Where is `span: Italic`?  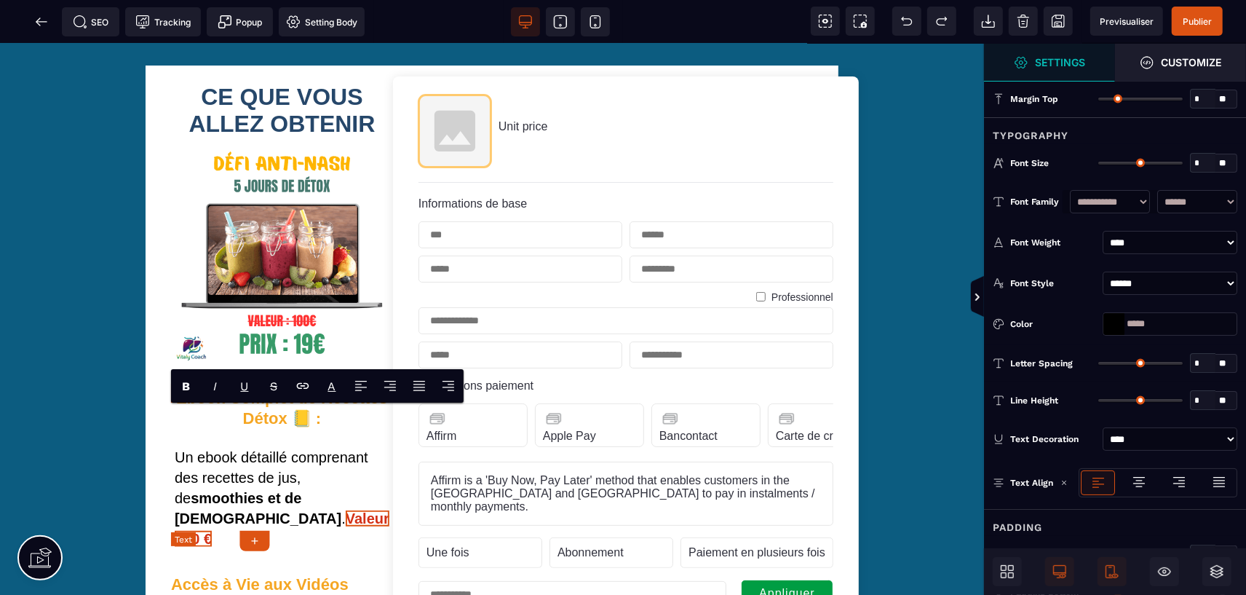 span: Italic is located at coordinates (215, 386).